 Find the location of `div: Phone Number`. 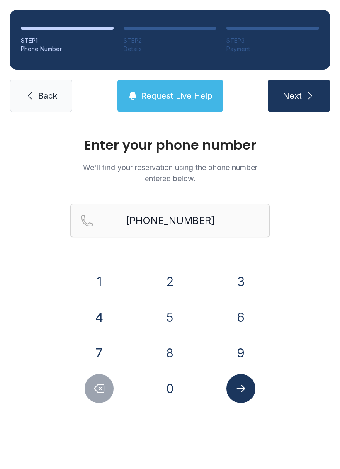

div: Phone Number is located at coordinates (67, 49).